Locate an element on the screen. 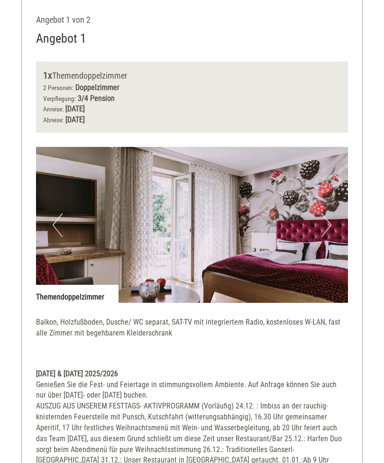 Image resolution: width=384 pixels, height=463 pixels. button: Previous is located at coordinates (57, 225).